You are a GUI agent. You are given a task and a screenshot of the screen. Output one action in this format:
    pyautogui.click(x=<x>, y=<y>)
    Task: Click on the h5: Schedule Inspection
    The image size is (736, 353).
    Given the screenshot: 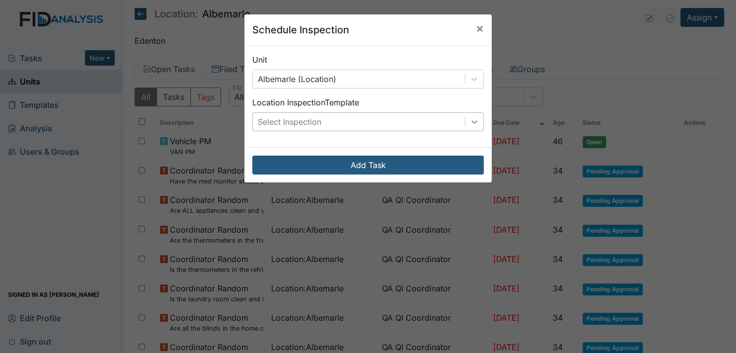 What is the action you would take?
    pyautogui.click(x=301, y=30)
    